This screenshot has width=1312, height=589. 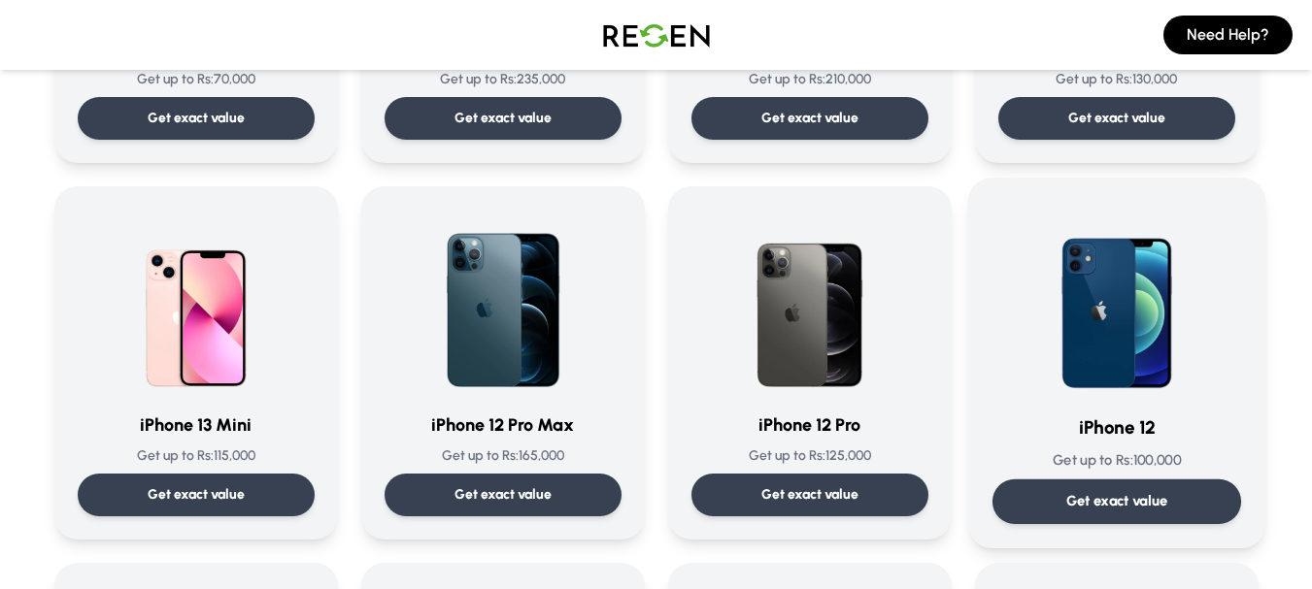 I want to click on h3: iPhone 12 Pro Max, so click(x=503, y=425).